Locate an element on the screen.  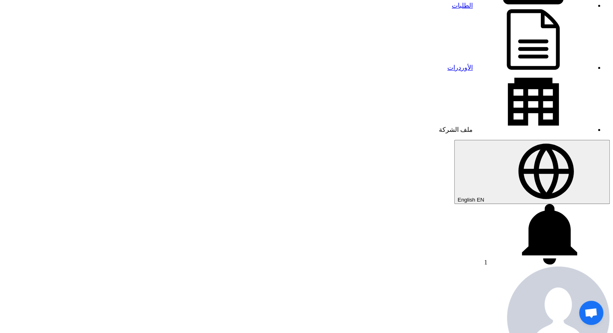
a: ملف الشركة is located at coordinates (516, 129).